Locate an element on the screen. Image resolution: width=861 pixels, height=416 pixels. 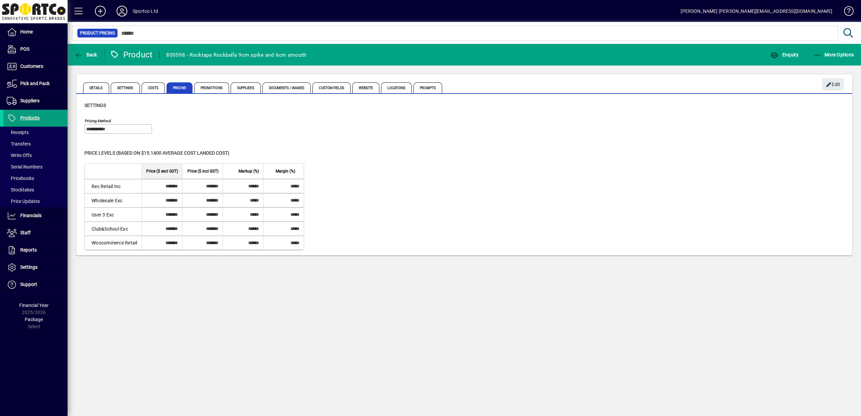
a: Suppliers is located at coordinates (35, 101).